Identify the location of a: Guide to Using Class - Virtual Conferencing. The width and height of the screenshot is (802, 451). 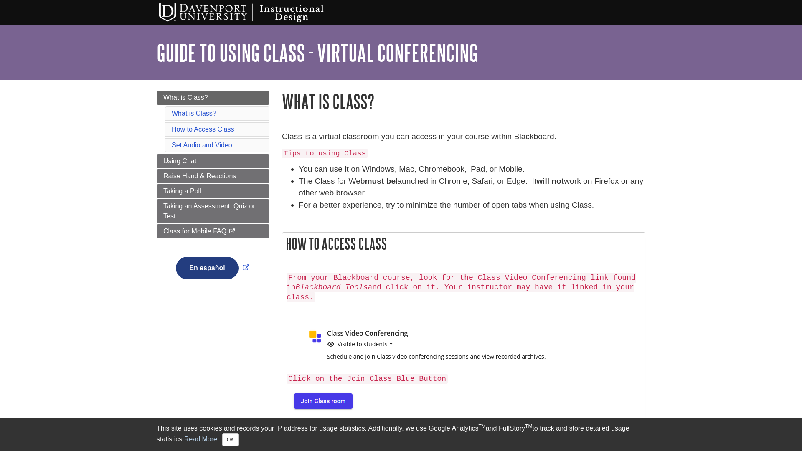
(317, 53).